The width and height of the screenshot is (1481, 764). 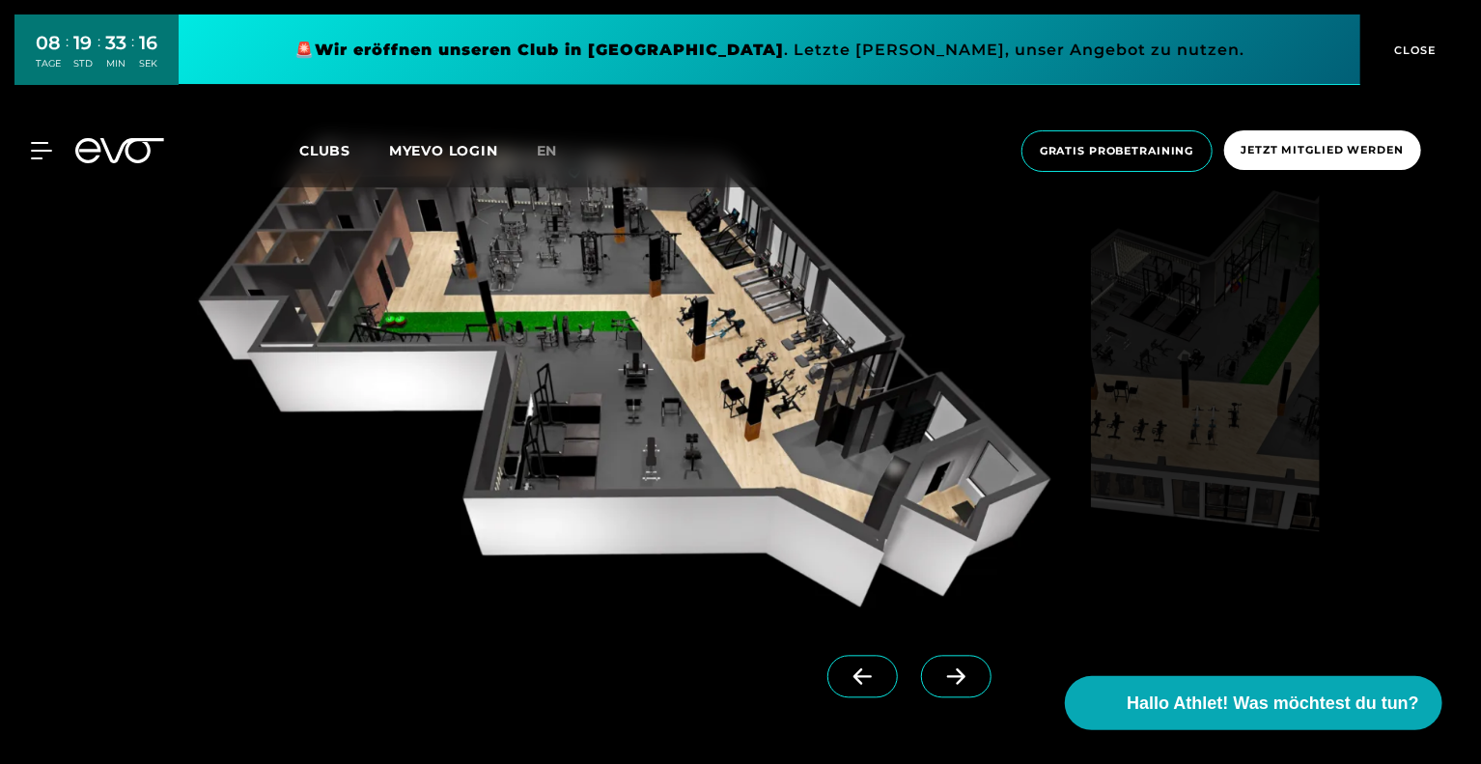 What do you see at coordinates (116, 64) in the screenshot?
I see `div: MIN` at bounding box center [116, 64].